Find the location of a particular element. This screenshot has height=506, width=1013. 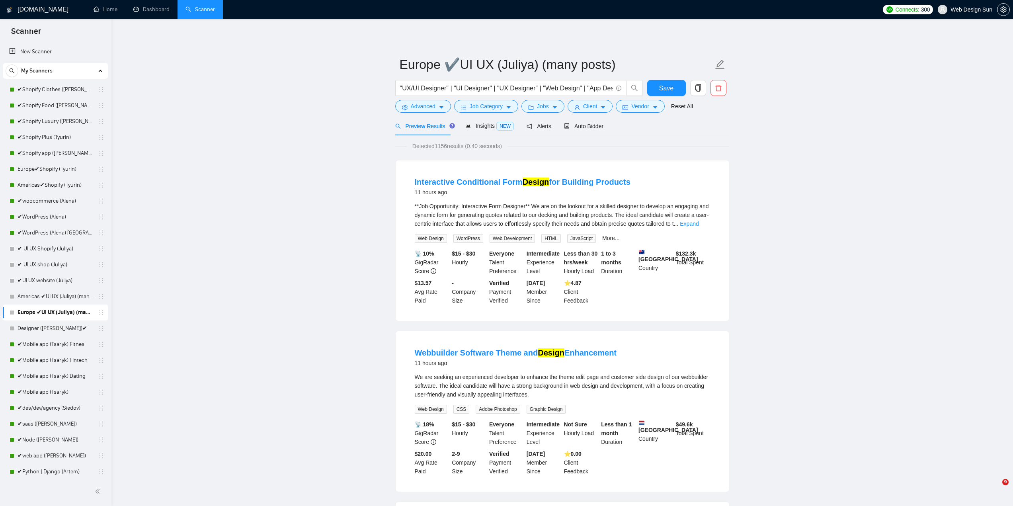

div: Experience Level is located at coordinates (544, 433).